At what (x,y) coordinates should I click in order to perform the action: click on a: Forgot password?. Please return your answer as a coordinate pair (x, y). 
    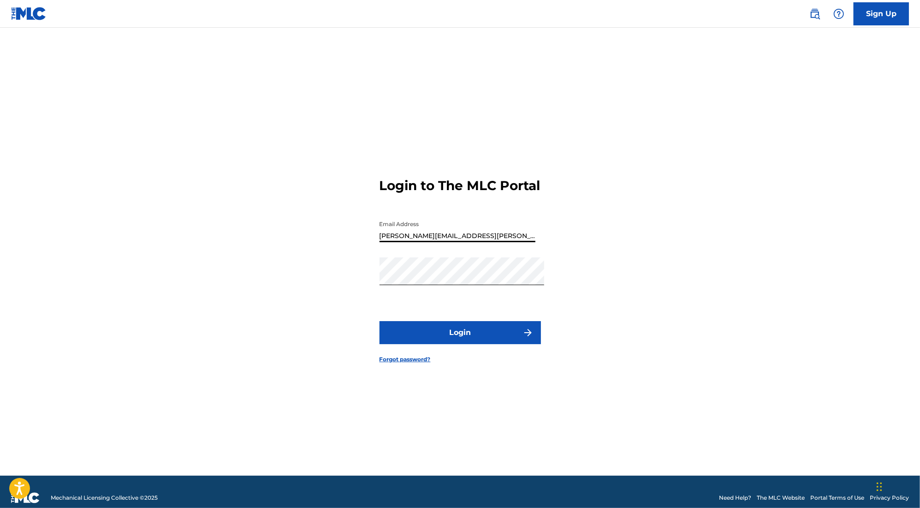
    Looking at the image, I should click on (405, 359).